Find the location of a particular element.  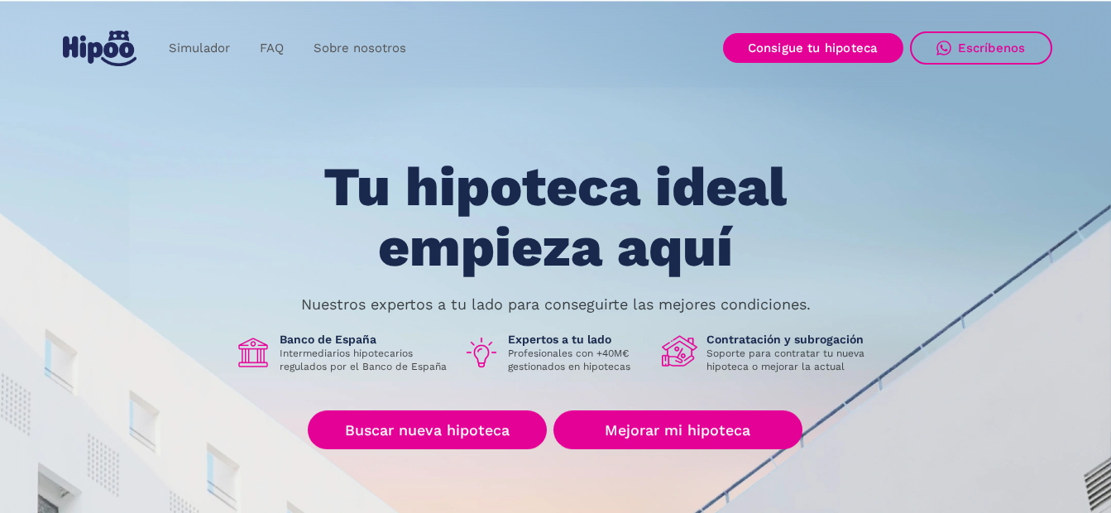

a: FAQ is located at coordinates (271, 48).